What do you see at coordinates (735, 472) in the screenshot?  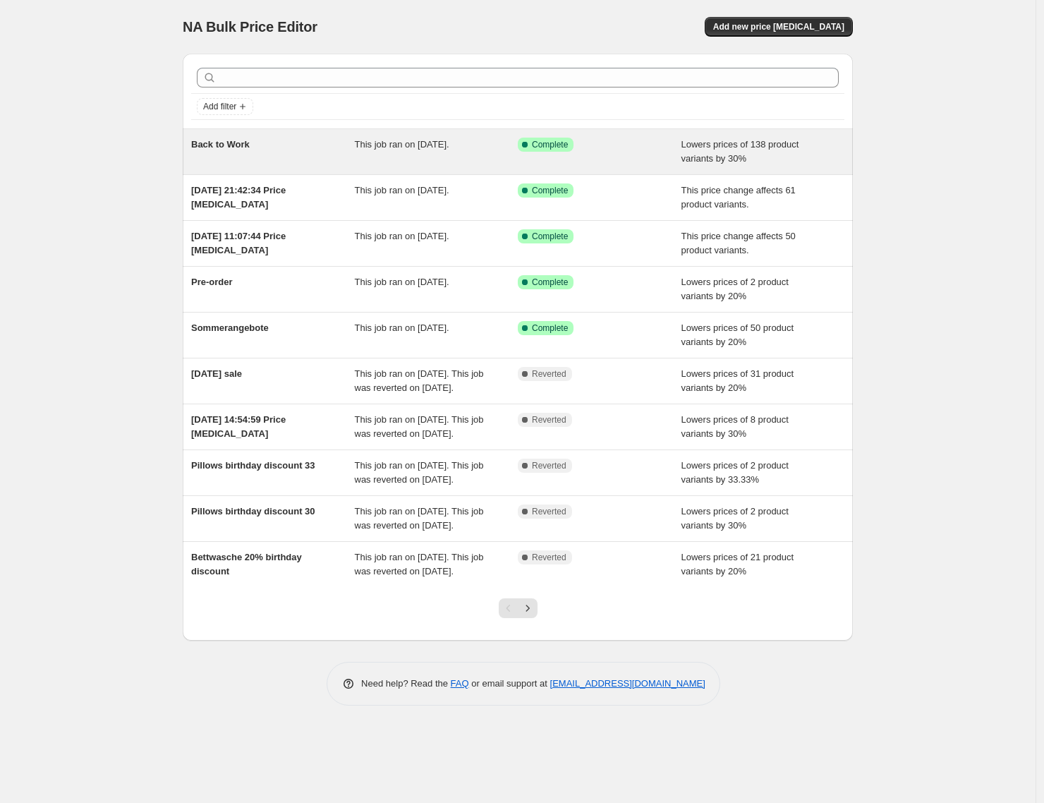 I see `span: Lowers prices of 2 product variants by 33.33%` at bounding box center [735, 472].